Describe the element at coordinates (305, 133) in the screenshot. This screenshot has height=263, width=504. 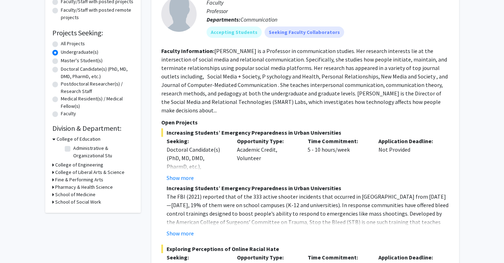
I see `span: Increasing Students’ Emergency Preparedness in Urban Universities` at that location.